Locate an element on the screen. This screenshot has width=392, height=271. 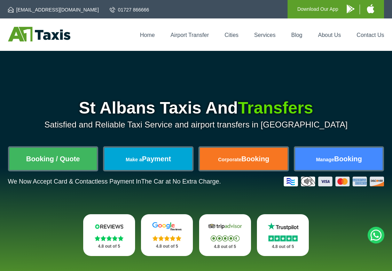
img: A1 Taxis iPhone App is located at coordinates (370, 9).